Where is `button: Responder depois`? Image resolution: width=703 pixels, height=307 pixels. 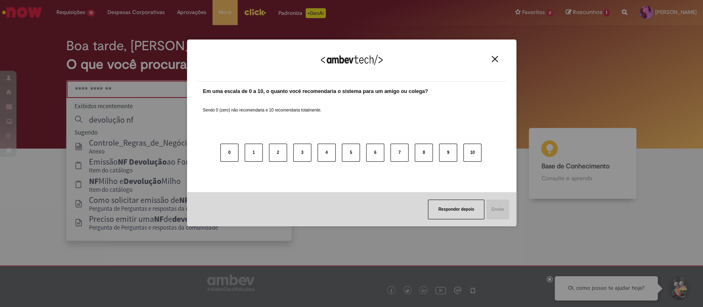 button: Responder depois is located at coordinates (456, 210).